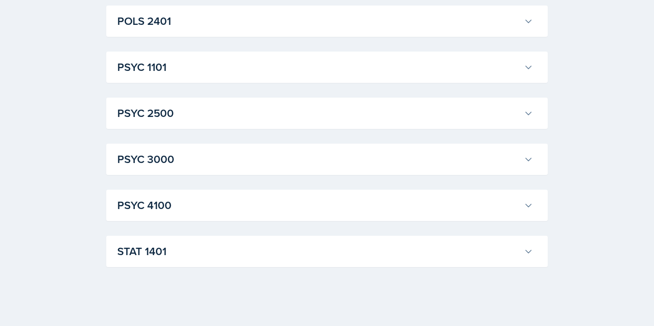 This screenshot has width=654, height=326. What do you see at coordinates (319, 67) in the screenshot?
I see `h3: PSYC 1101` at bounding box center [319, 67].